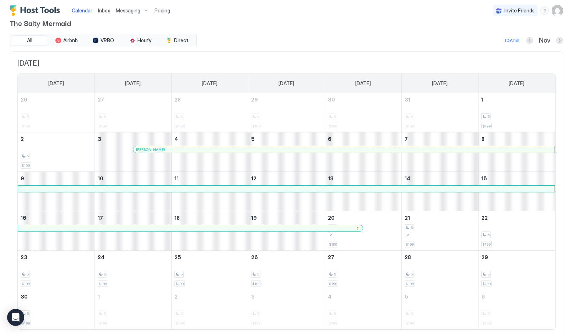  Describe the element at coordinates (440, 271) in the screenshot. I see `td: November 28, 2025` at that location.